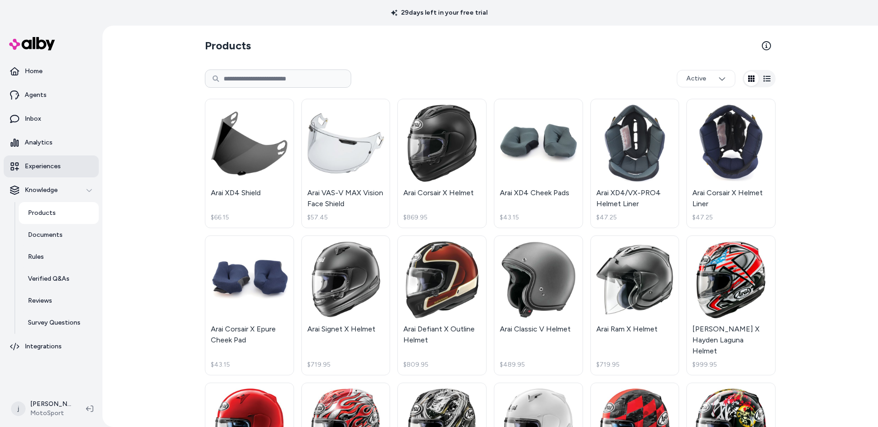  What do you see at coordinates (42, 213) in the screenshot?
I see `p: Products` at bounding box center [42, 213].